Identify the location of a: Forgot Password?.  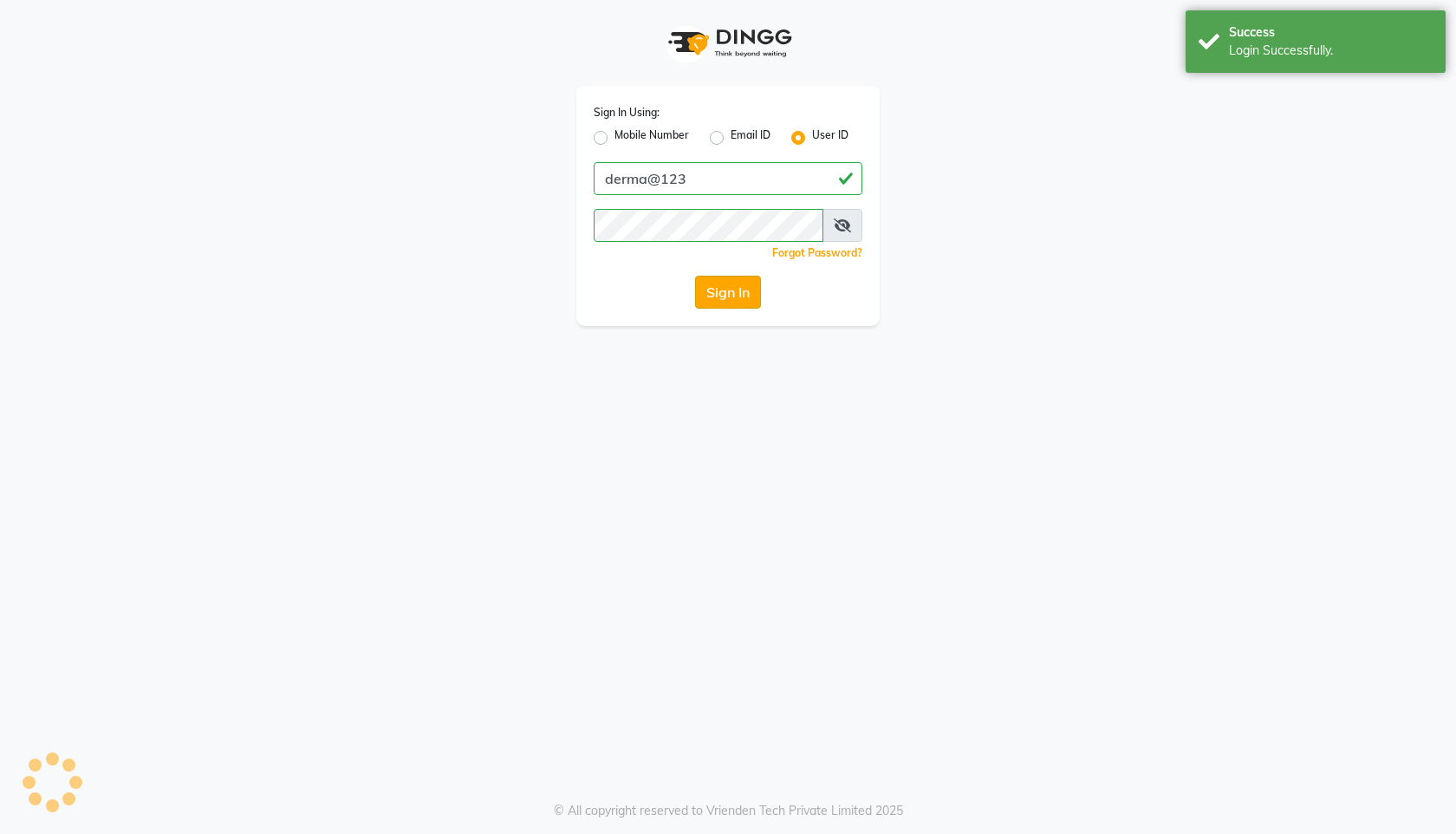
(818, 252).